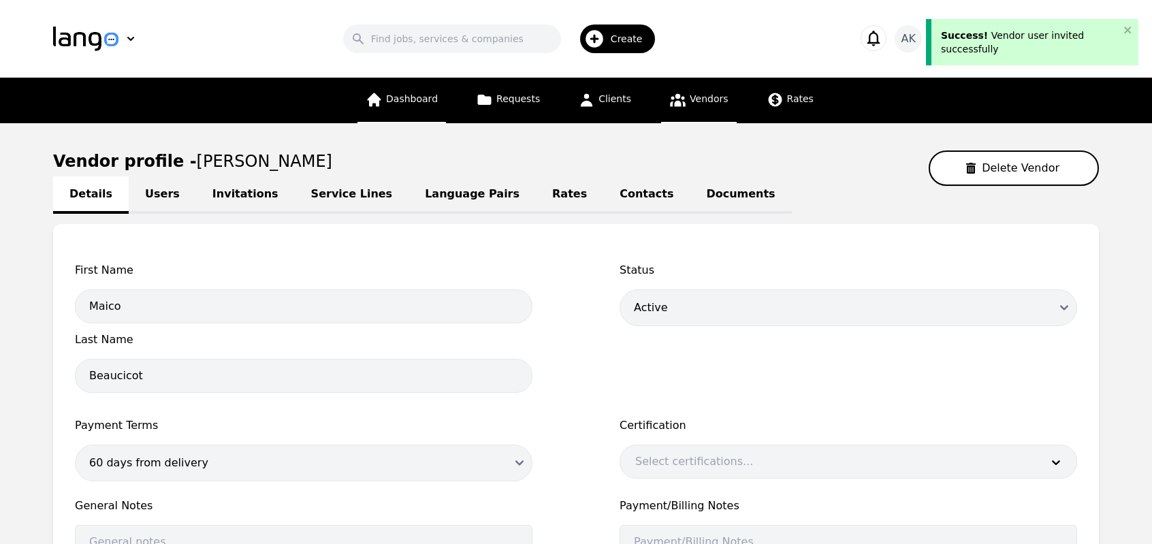 Image resolution: width=1152 pixels, height=544 pixels. Describe the element at coordinates (605, 100) in the screenshot. I see `a: Clients` at that location.